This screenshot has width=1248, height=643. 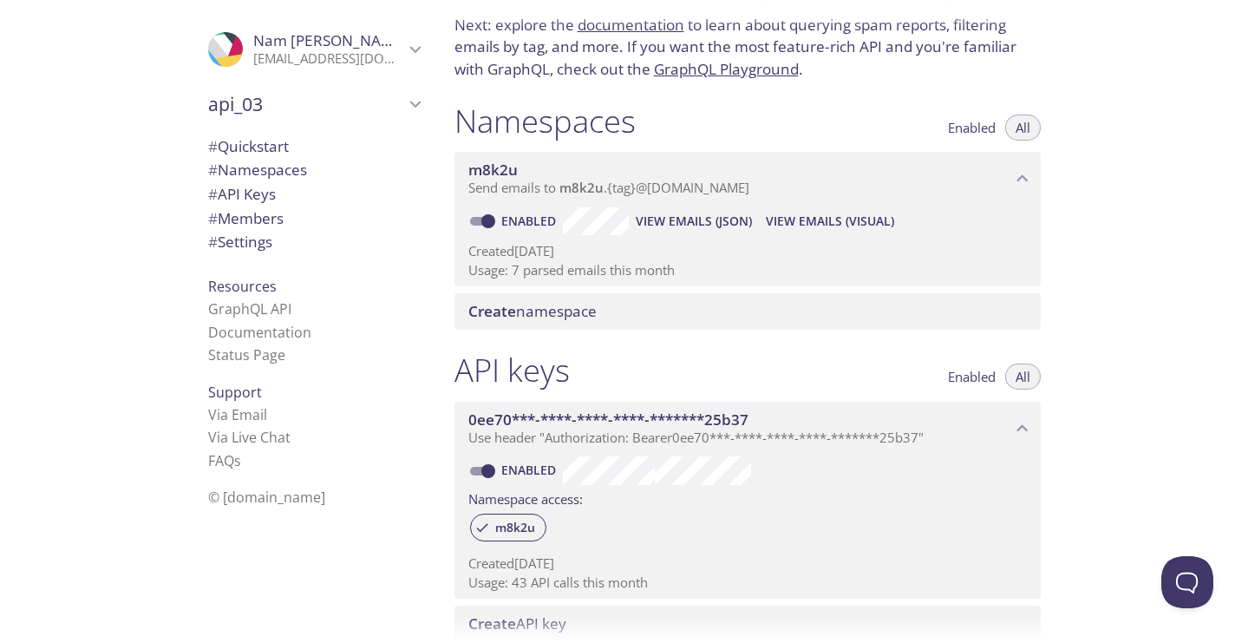 I want to click on span: API Keys, so click(x=242, y=193).